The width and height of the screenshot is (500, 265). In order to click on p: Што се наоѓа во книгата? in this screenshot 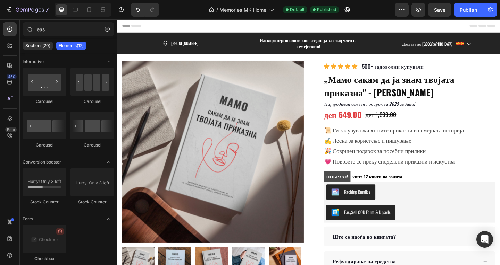, I will do `click(269, 236)`.